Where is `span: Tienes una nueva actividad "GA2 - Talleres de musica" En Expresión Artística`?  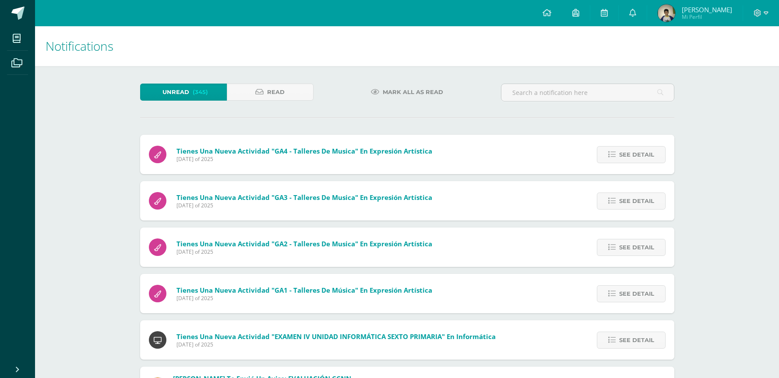
span: Tienes una nueva actividad "GA2 - Talleres de musica" En Expresión Artística is located at coordinates (304, 244).